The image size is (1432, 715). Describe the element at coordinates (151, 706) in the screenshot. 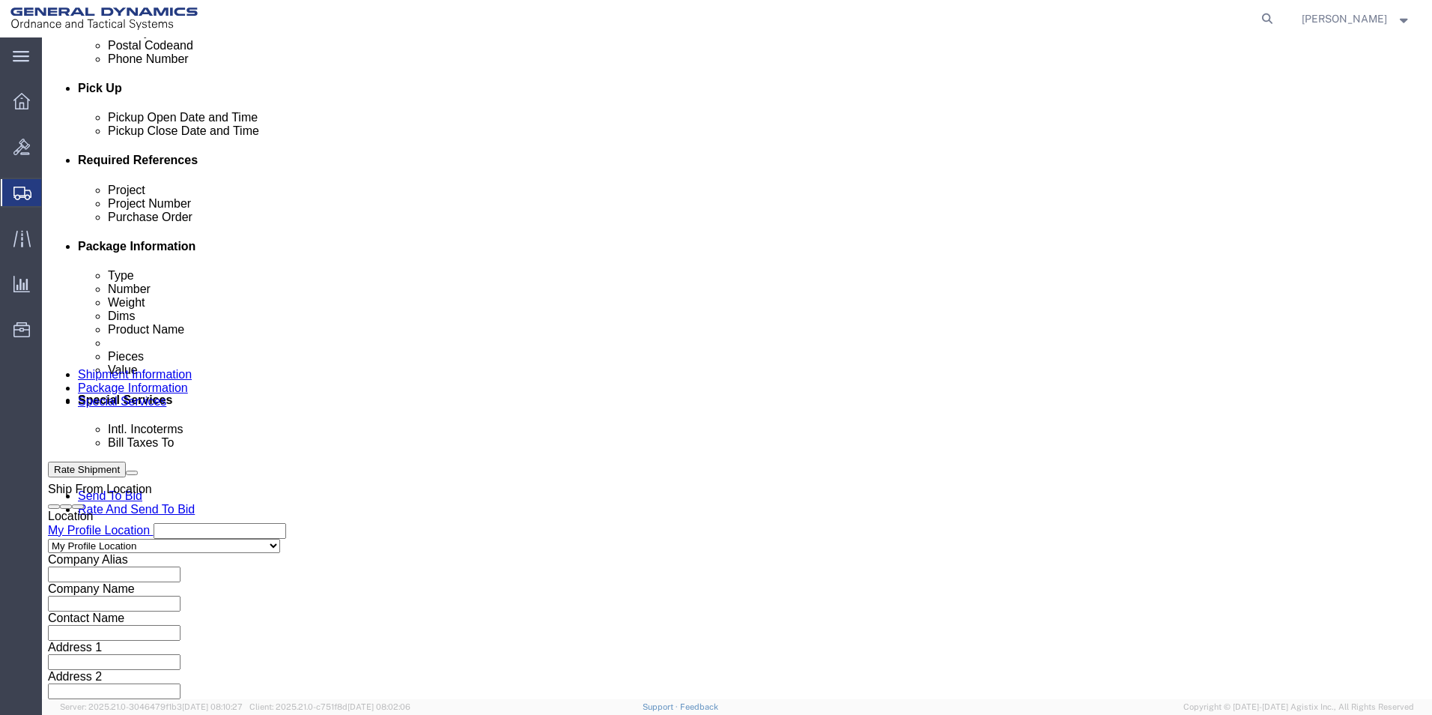

I see `span: Server: 2025.21.0-3046479f1b3` at that location.